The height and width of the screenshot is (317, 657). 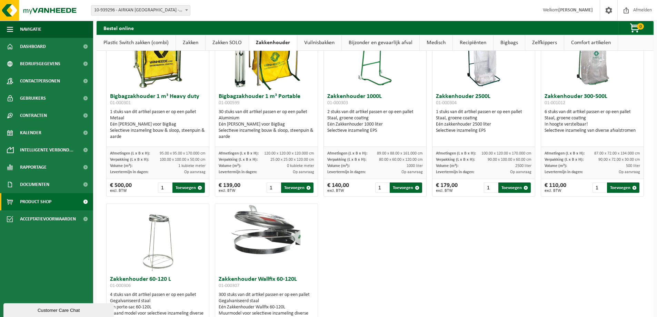 I want to click on div: € 139,00, so click(x=229, y=188).